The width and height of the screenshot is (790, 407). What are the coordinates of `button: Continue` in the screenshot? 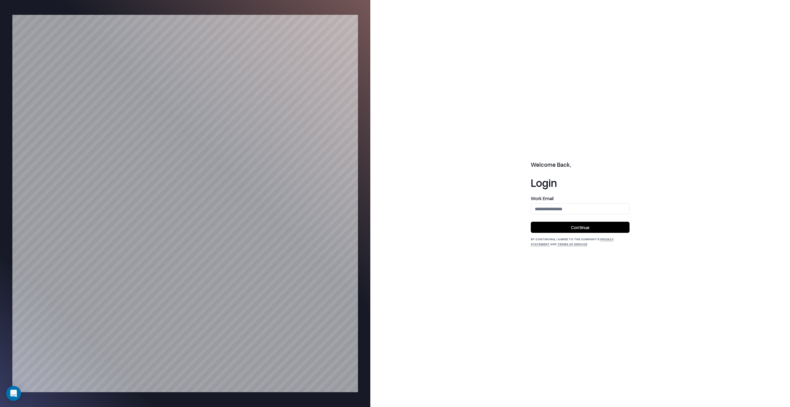 It's located at (580, 227).